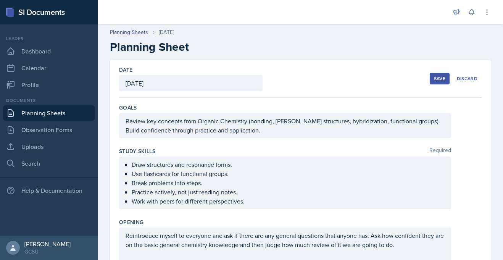 The image size is (503, 260). I want to click on p: Use flashcards for functional groups., so click(288, 174).